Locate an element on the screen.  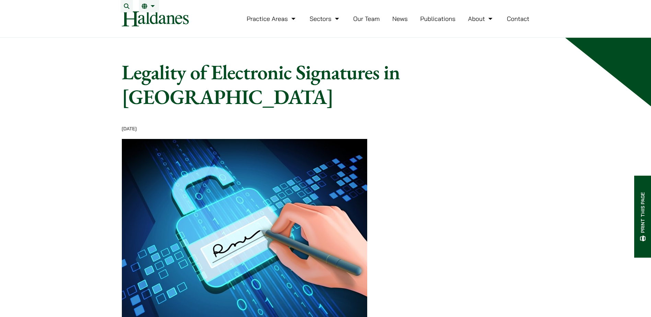
a: EN is located at coordinates (149, 6).